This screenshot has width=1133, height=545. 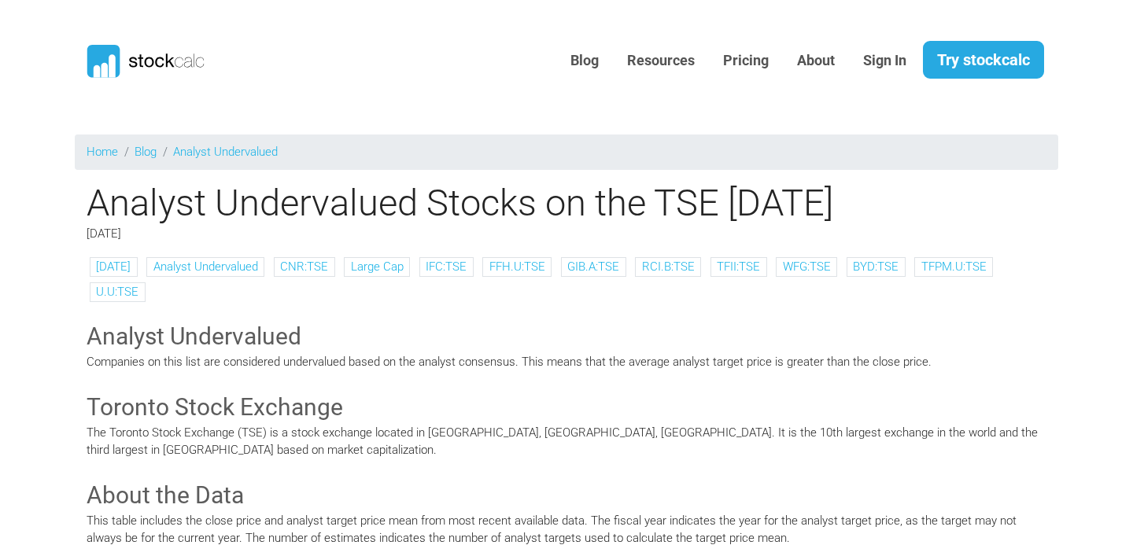 What do you see at coordinates (446, 267) in the screenshot?
I see `a: IFC:TSE` at bounding box center [446, 267].